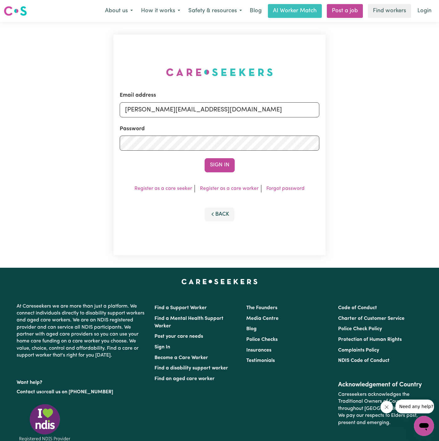 Image resolution: width=439 pixels, height=441 pixels. Describe the element at coordinates (220, 281) in the screenshot. I see `a: Careseekers home page` at that location.